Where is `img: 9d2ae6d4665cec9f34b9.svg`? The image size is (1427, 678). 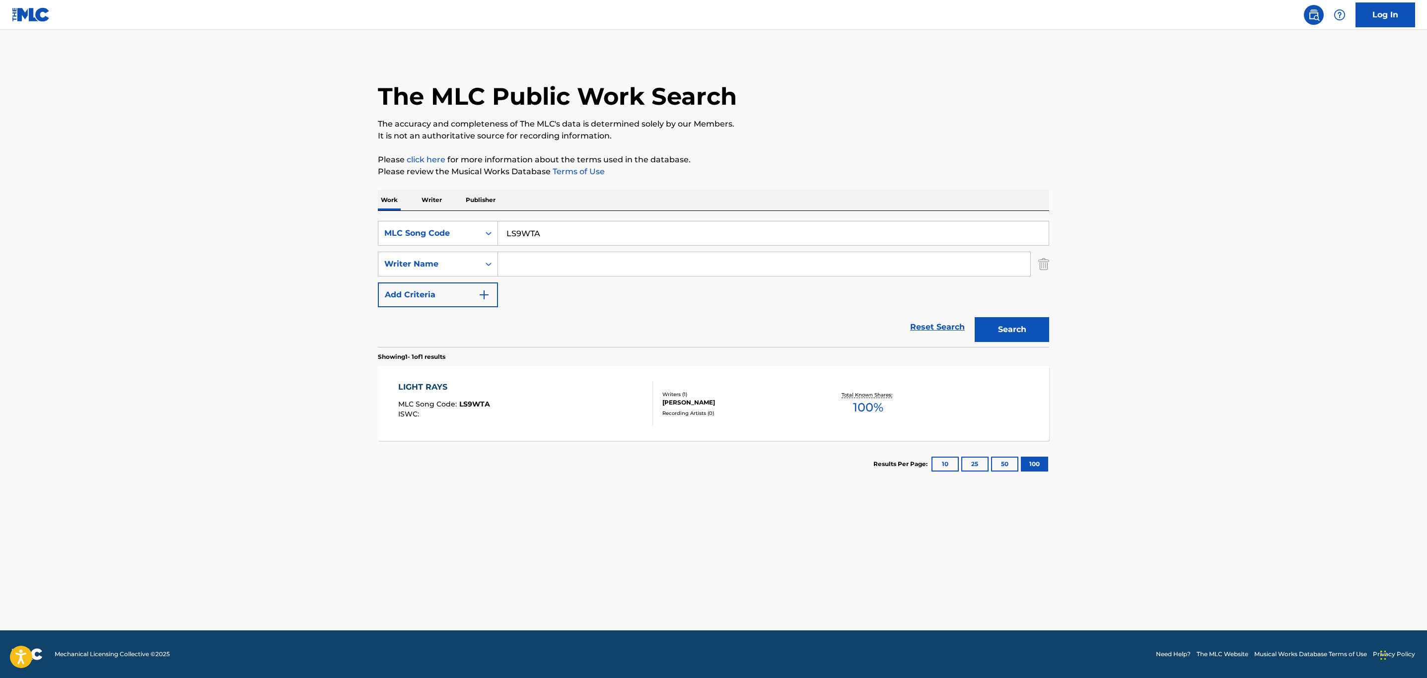
img: 9d2ae6d4665cec9f34b9.svg is located at coordinates (484, 295).